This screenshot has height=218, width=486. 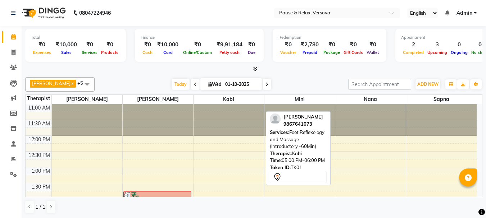 I want to click on div: 12:30 PM, so click(x=39, y=155).